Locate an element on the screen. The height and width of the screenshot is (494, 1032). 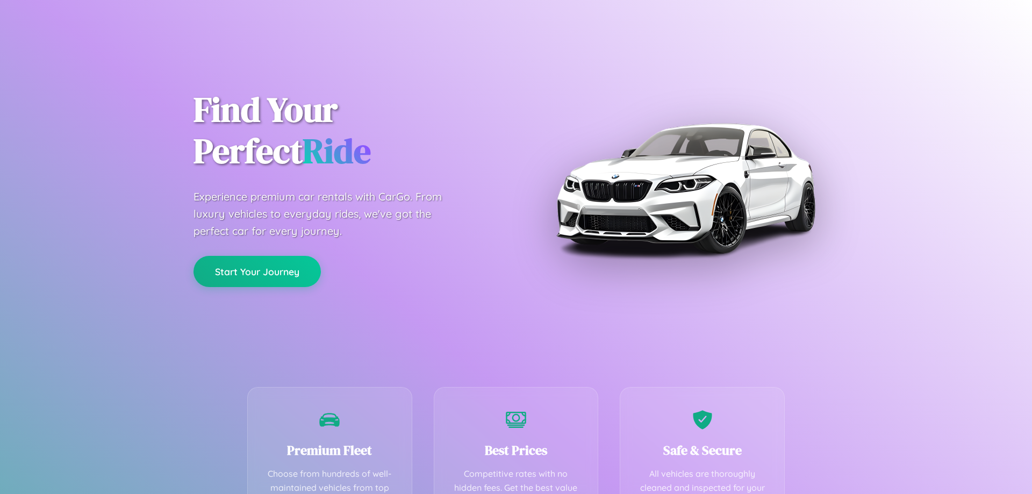
img: Premium BMW car rental vehicle is located at coordinates (685, 188).